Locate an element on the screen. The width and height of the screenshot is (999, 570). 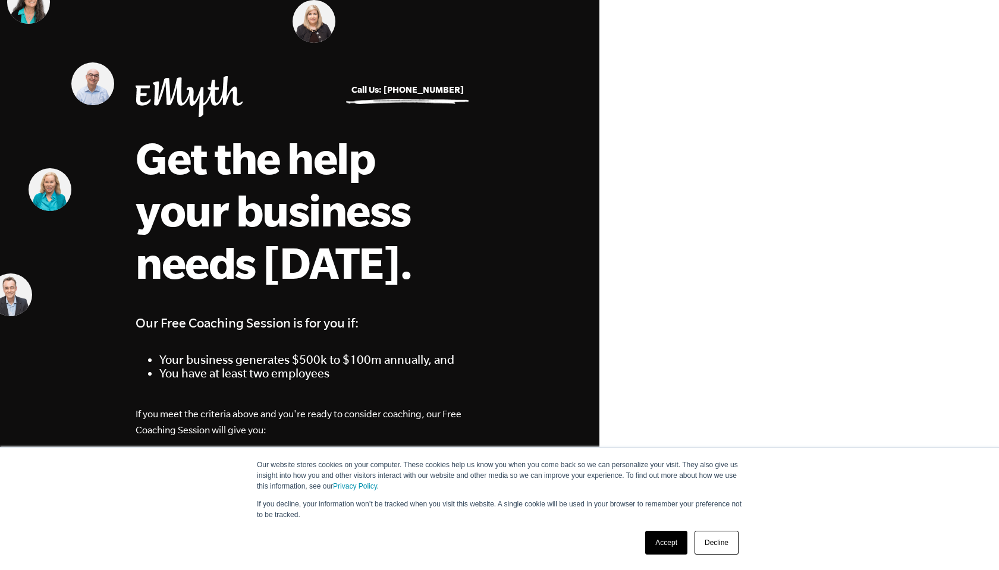
h4: Our Free Coaching Session is for you if: is located at coordinates (300, 323).